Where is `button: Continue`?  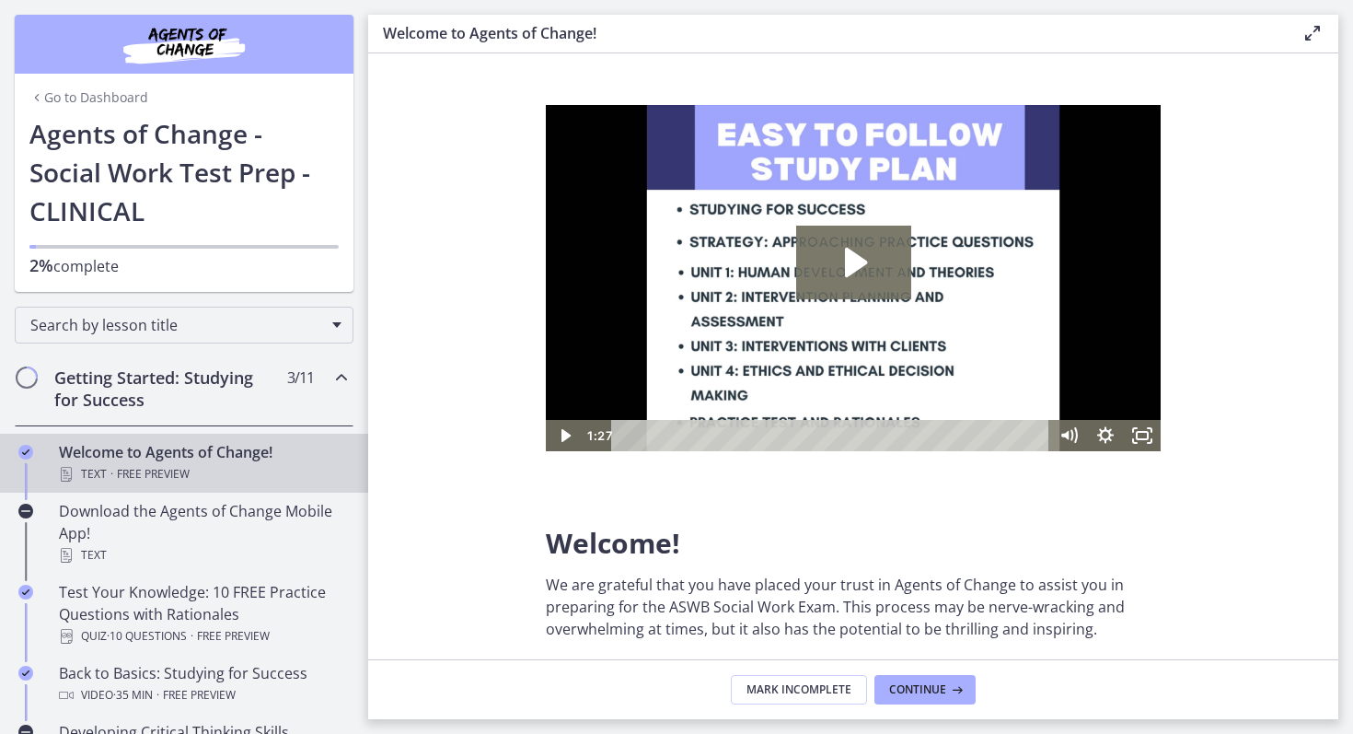
button: Continue is located at coordinates (925, 689).